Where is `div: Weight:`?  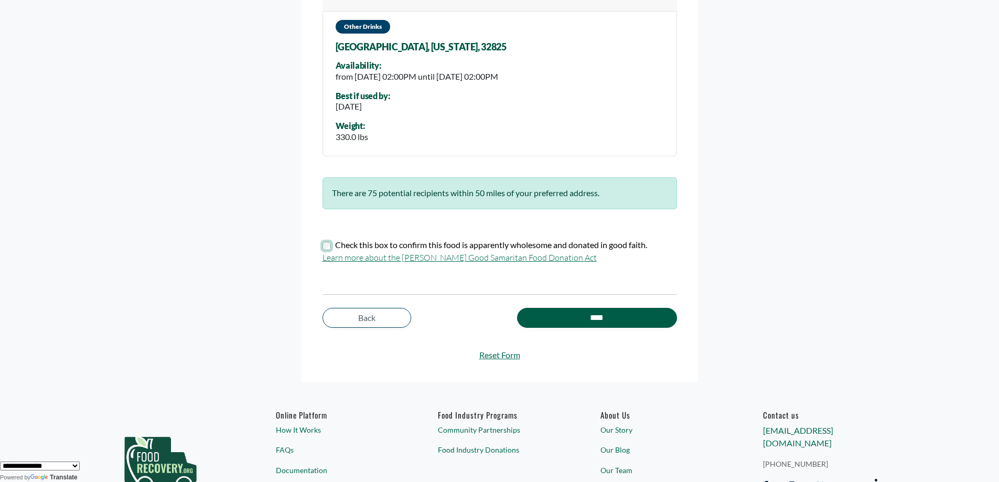 div: Weight: is located at coordinates (352, 126).